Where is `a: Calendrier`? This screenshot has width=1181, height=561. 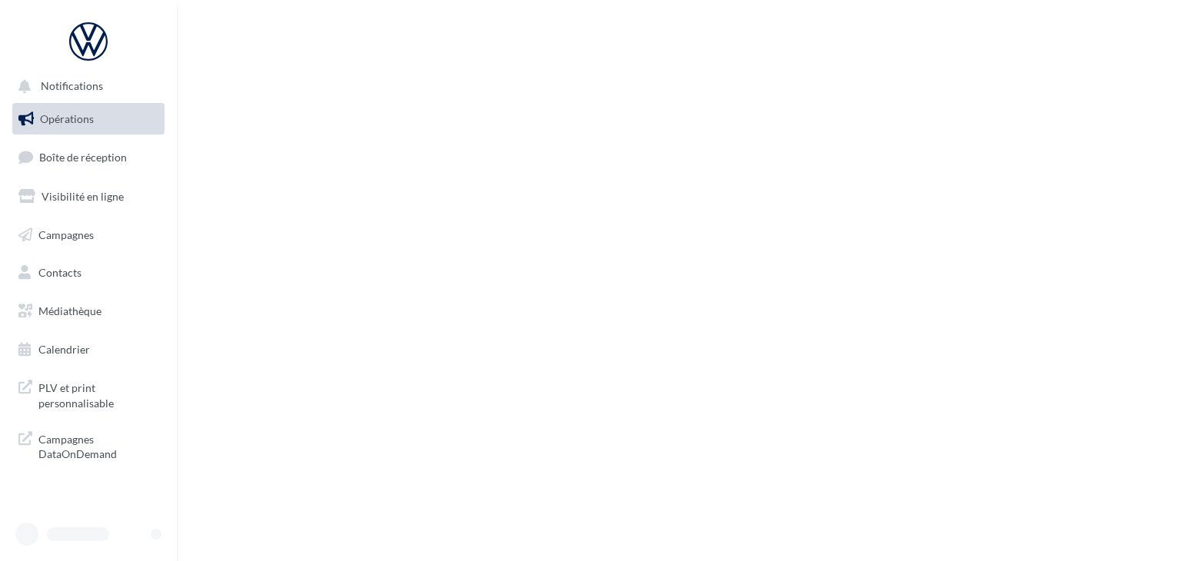 a: Calendrier is located at coordinates (88, 350).